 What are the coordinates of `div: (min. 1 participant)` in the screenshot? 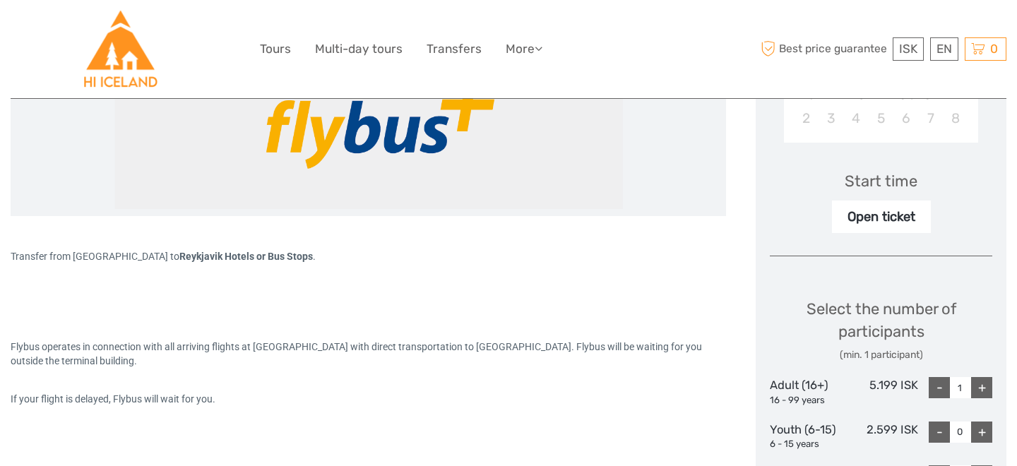 It's located at (881, 355).